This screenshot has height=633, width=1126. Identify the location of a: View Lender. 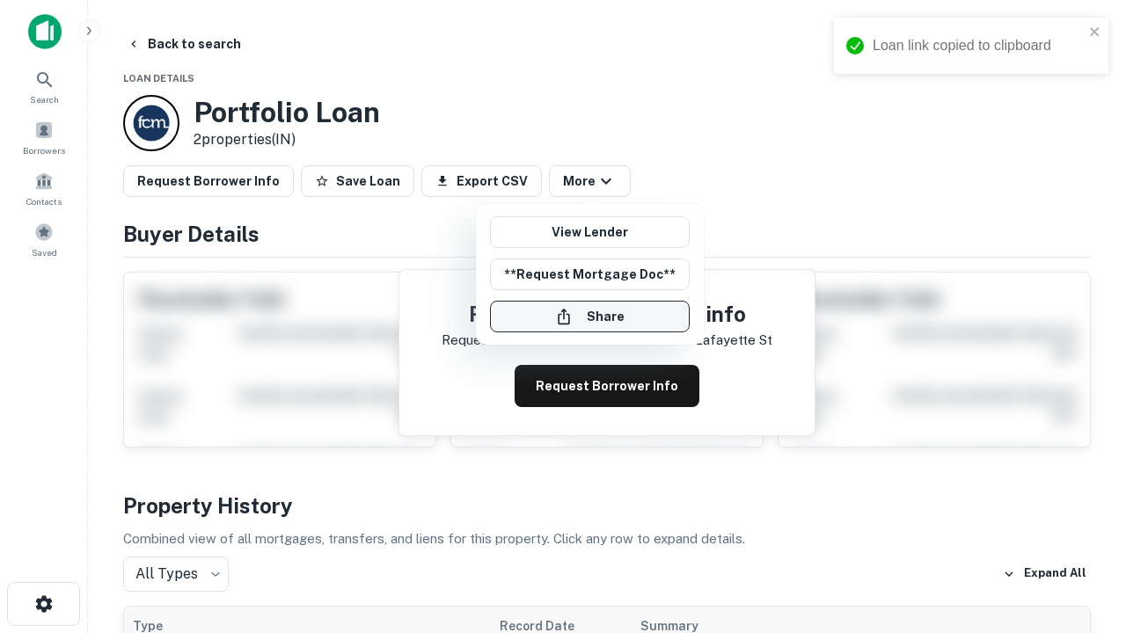
(589, 232).